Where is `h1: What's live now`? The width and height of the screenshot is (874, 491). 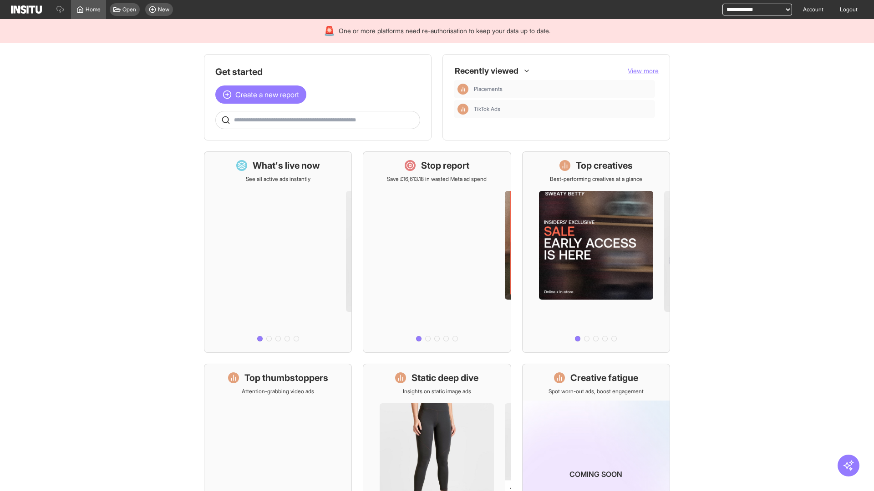
h1: What's live now is located at coordinates (286, 166).